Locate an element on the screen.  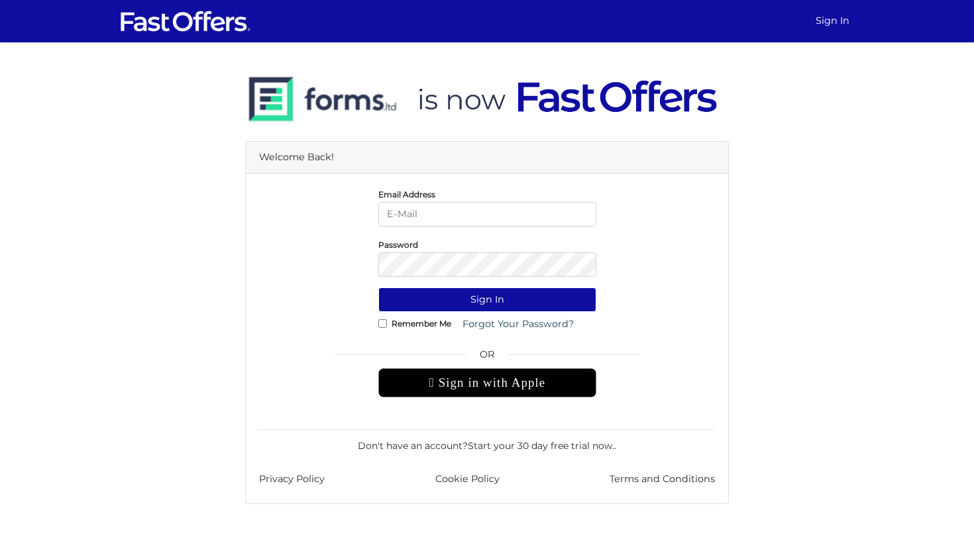
a: Cookie Policy is located at coordinates (467, 479).